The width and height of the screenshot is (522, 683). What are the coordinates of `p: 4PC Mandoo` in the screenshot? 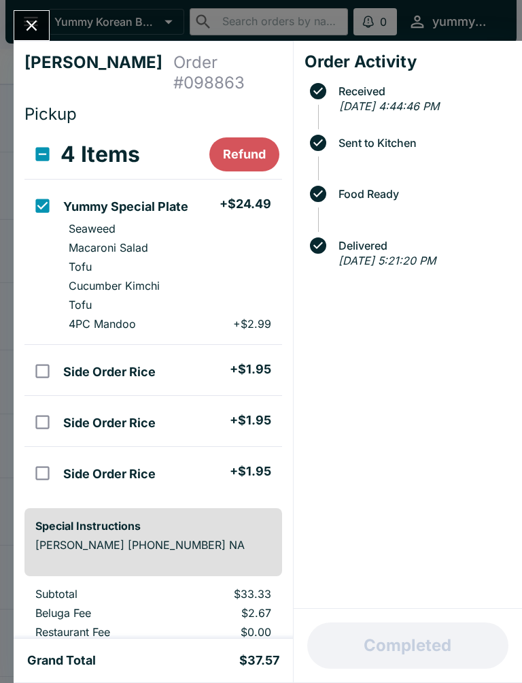 It's located at (102, 324).